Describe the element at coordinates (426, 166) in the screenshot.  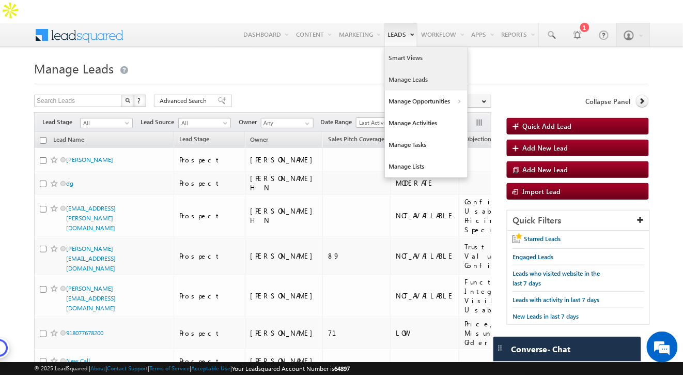
I see `a: Manage Lists` at that location.